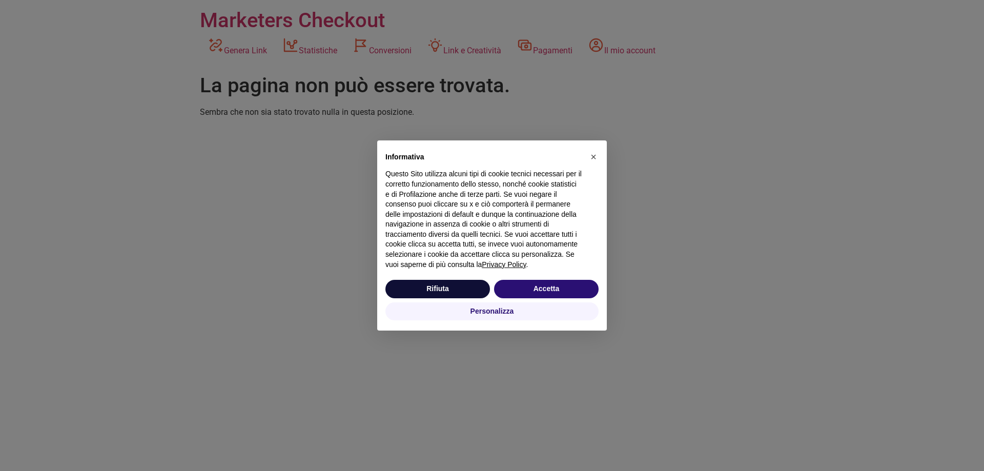  What do you see at coordinates (484, 219) in the screenshot?
I see `p: Questo Sito utilizza alcuni tipi di cookie tecnici necessari per il corretto funzionamento dello ...` at bounding box center [484, 219].